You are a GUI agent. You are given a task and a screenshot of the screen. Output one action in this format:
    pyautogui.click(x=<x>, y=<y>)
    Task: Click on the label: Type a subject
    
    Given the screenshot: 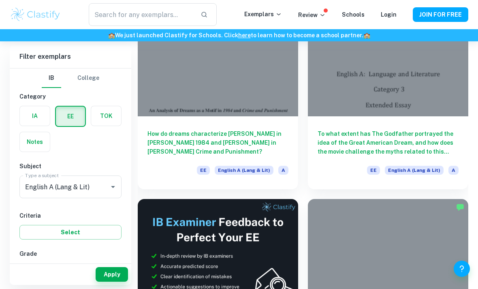 What is the action you would take?
    pyautogui.click(x=42, y=175)
    